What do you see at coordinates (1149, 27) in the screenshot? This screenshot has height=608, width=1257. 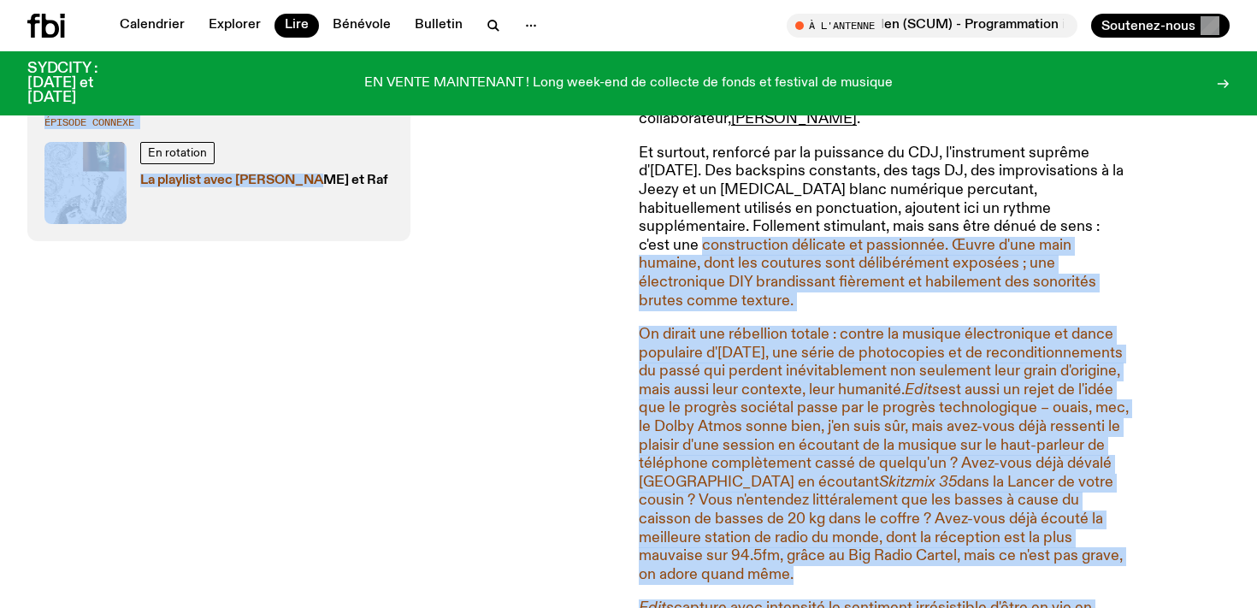 I see `font: Soutenez-nous` at bounding box center [1149, 27].